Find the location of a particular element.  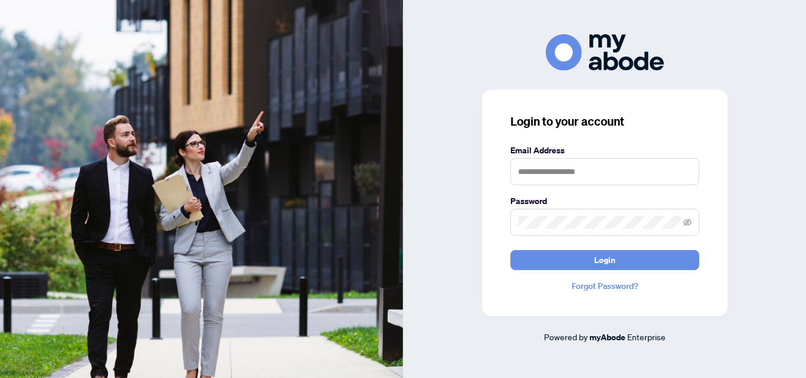

span: eye-invisible is located at coordinates (687, 222).